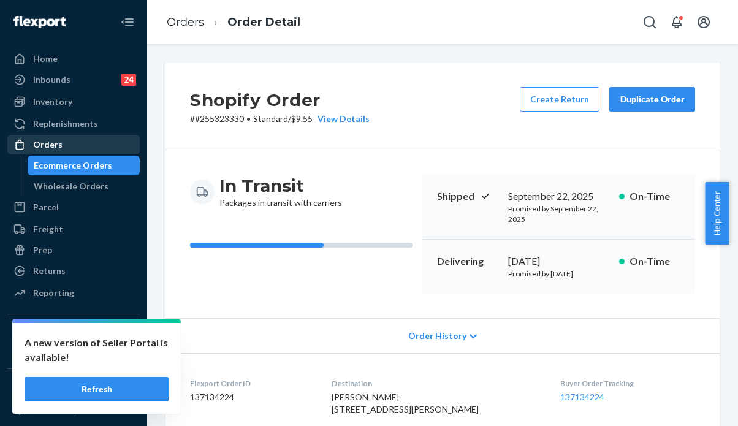  Describe the element at coordinates (251, 383) in the screenshot. I see `dt: Flexport Order ID` at that location.